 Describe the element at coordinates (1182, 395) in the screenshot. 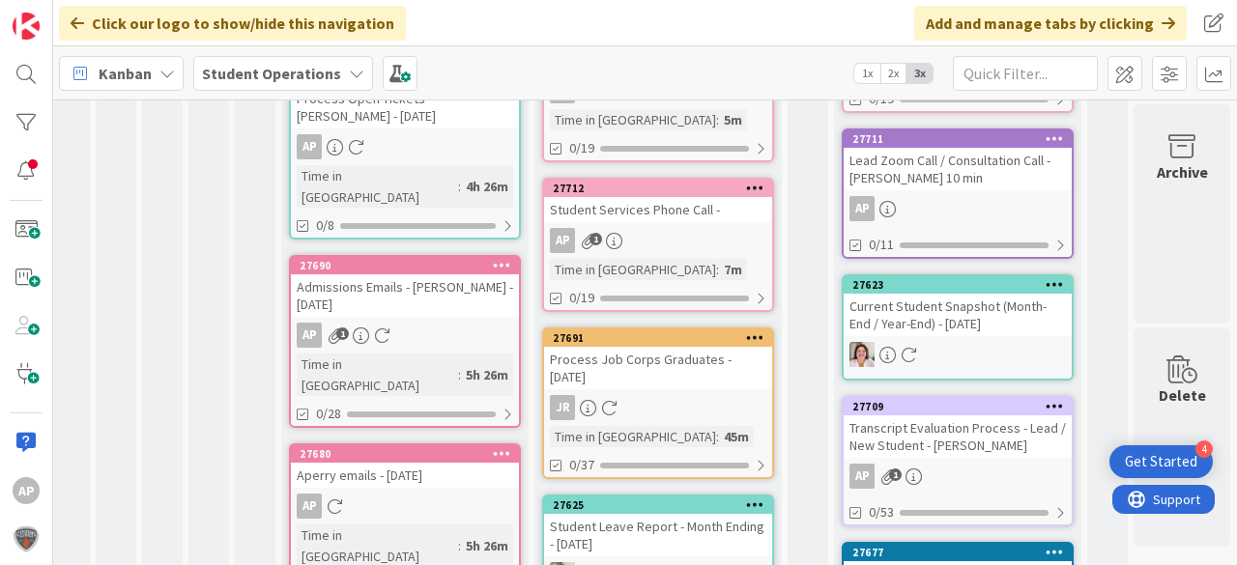

I see `div: Delete` at that location.